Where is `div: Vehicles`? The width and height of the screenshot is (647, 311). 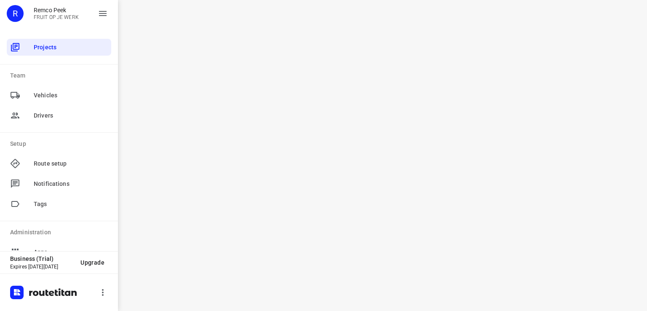
div: Vehicles is located at coordinates (59, 95).